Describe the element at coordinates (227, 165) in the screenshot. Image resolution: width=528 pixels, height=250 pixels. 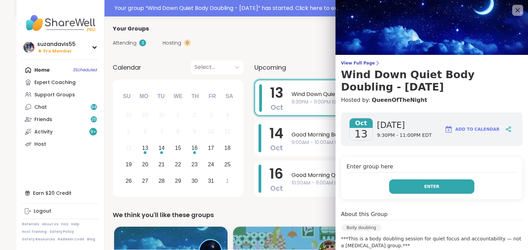
I see `div: 25` at that location.